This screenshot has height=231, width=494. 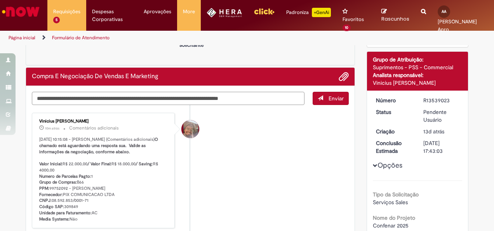 What do you see at coordinates (52, 128) in the screenshot?
I see `time: 29/09/2025 10:15:08` at bounding box center [52, 128].